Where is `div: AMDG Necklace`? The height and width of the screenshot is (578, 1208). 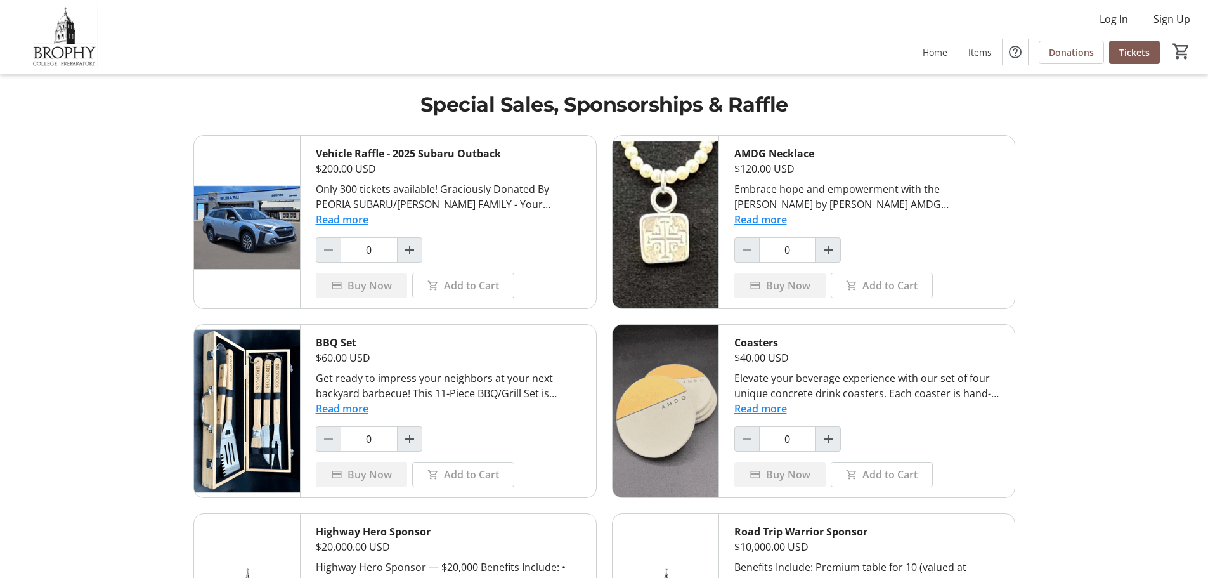 div: AMDG Necklace is located at coordinates (867, 153).